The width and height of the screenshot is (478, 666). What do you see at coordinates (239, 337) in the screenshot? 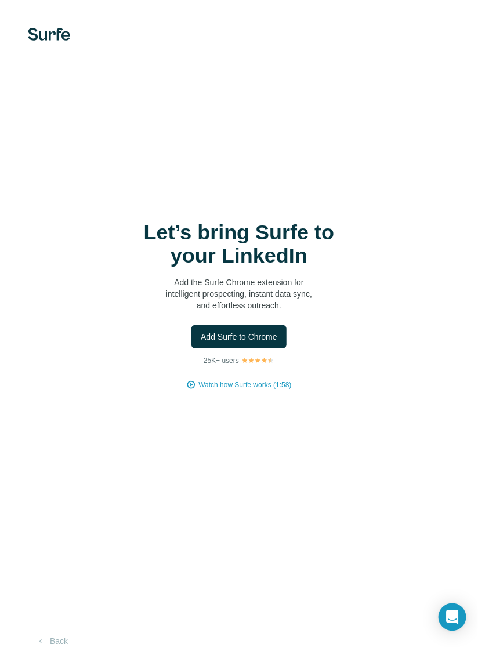
I see `button: Add Surfe to Chrome` at bounding box center [239, 337].